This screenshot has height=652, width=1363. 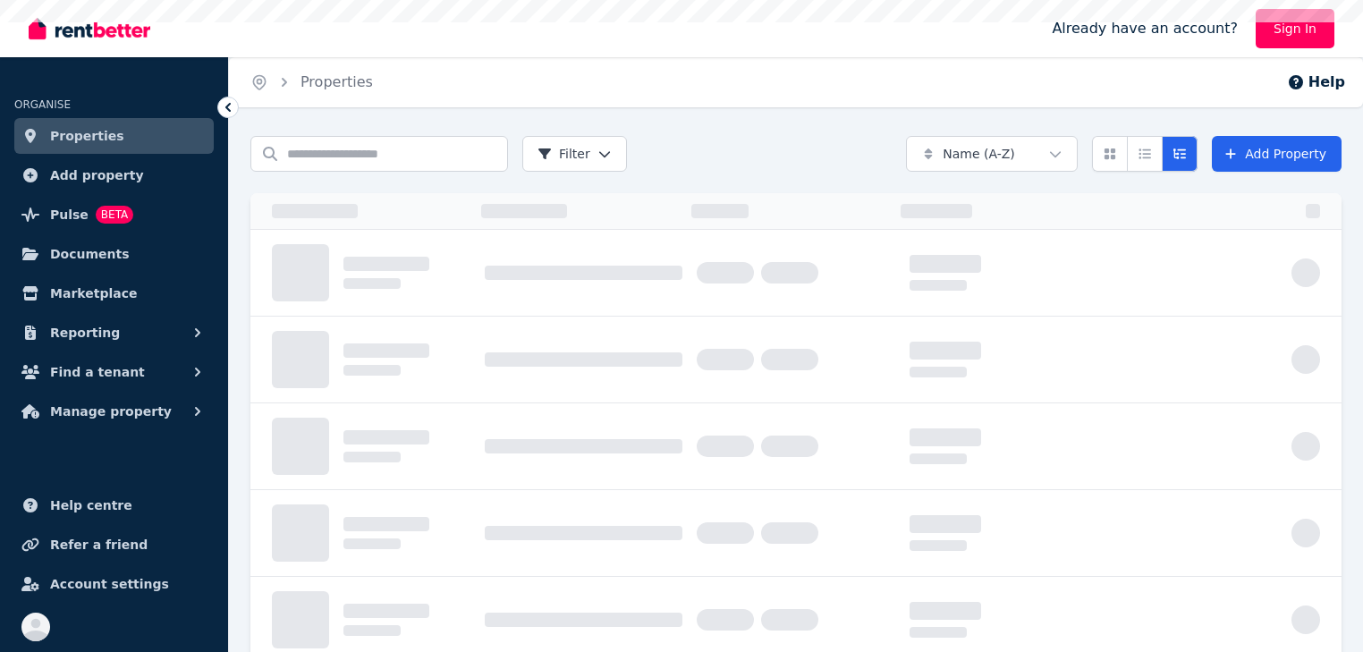 What do you see at coordinates (114, 545) in the screenshot?
I see `a: Refer a friend` at bounding box center [114, 545].